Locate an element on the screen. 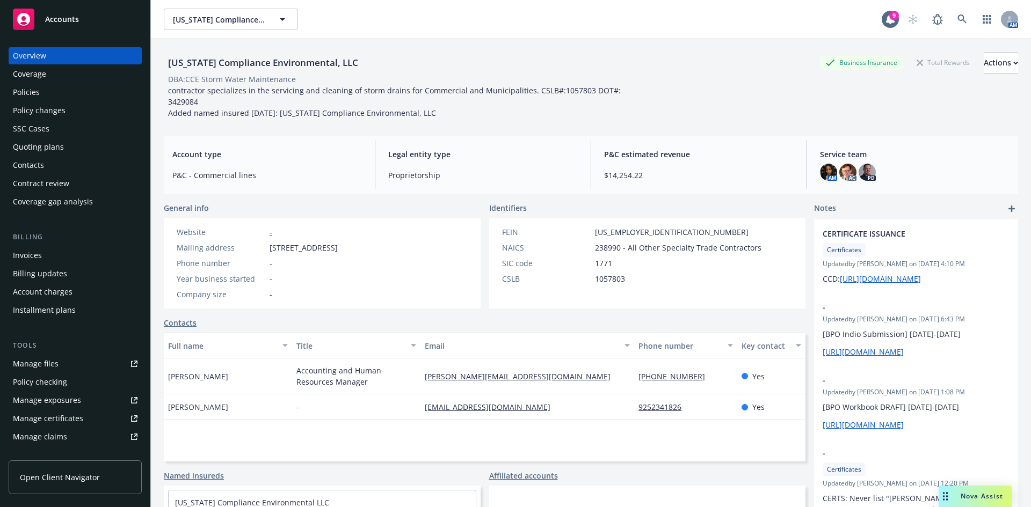 The height and width of the screenshot is (507, 1031). div: Manage files is located at coordinates (35, 364).